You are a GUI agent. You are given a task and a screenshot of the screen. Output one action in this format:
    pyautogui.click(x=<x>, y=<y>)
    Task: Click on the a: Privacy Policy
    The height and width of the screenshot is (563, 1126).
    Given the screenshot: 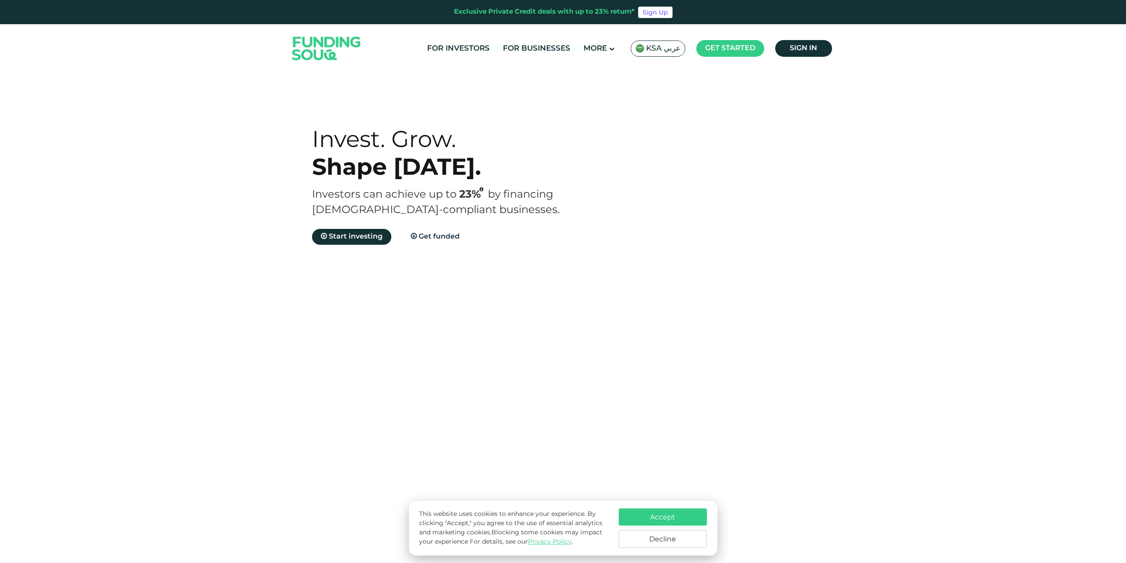 What is the action you would take?
    pyautogui.click(x=549, y=542)
    